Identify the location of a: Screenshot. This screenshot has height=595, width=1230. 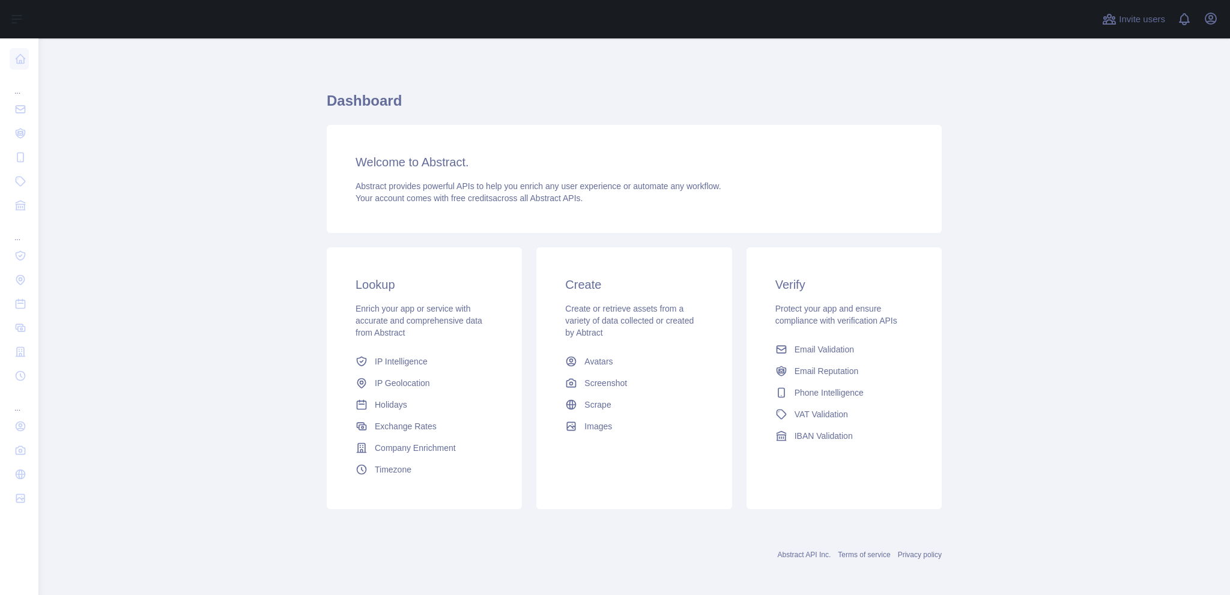
(634, 383).